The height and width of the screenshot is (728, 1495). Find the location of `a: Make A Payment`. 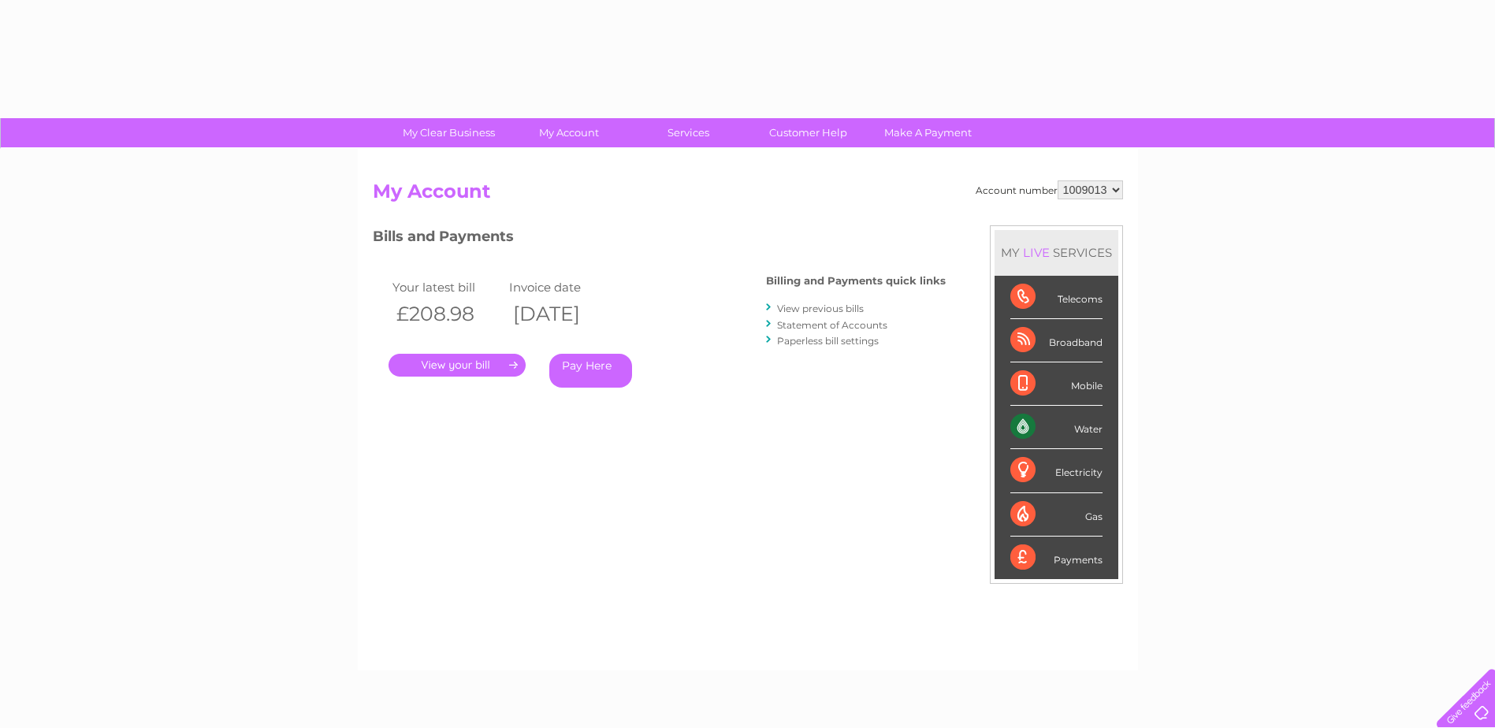

a: Make A Payment is located at coordinates (928, 132).